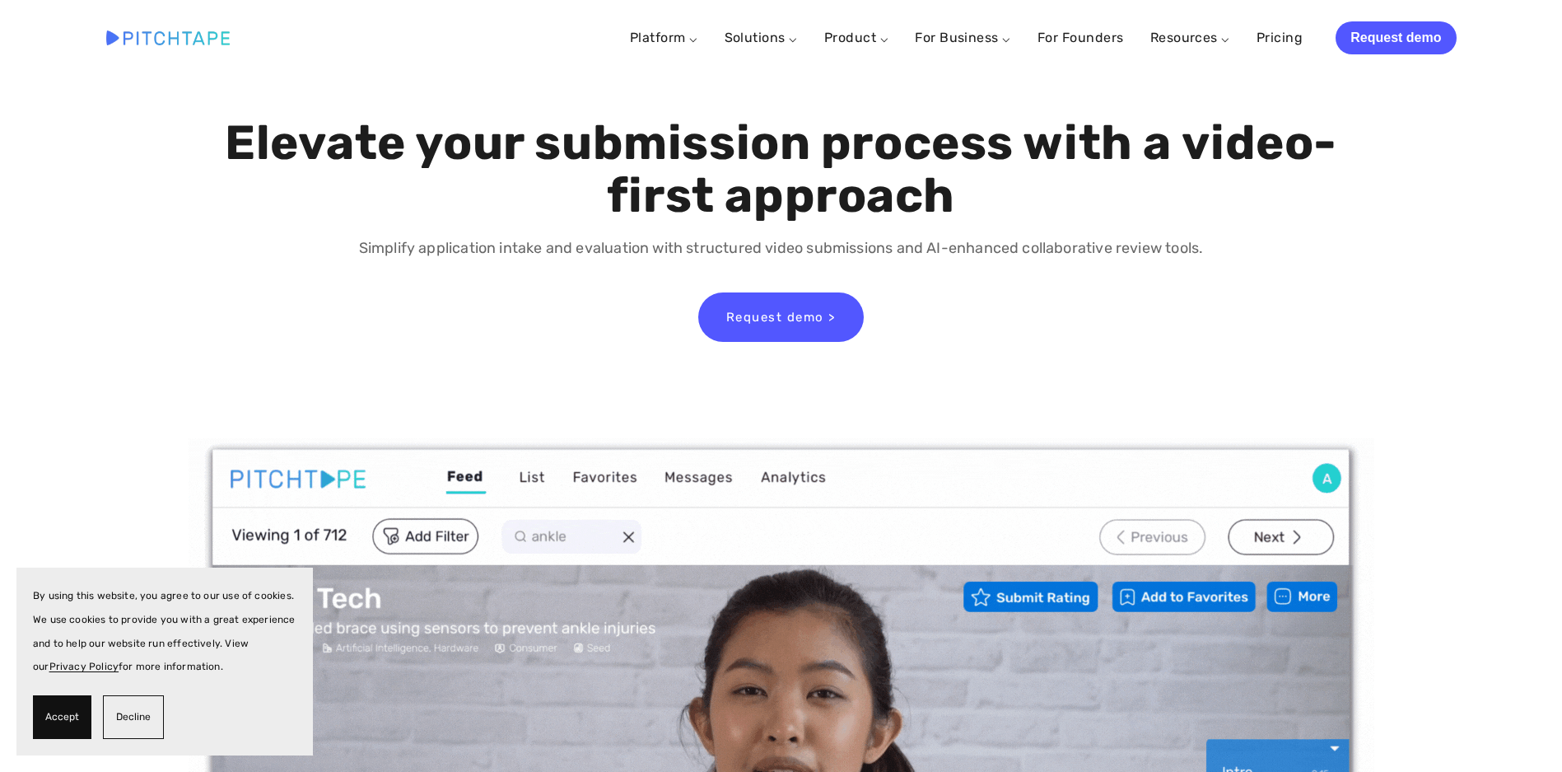  I want to click on a: Request demo, so click(1396, 38).